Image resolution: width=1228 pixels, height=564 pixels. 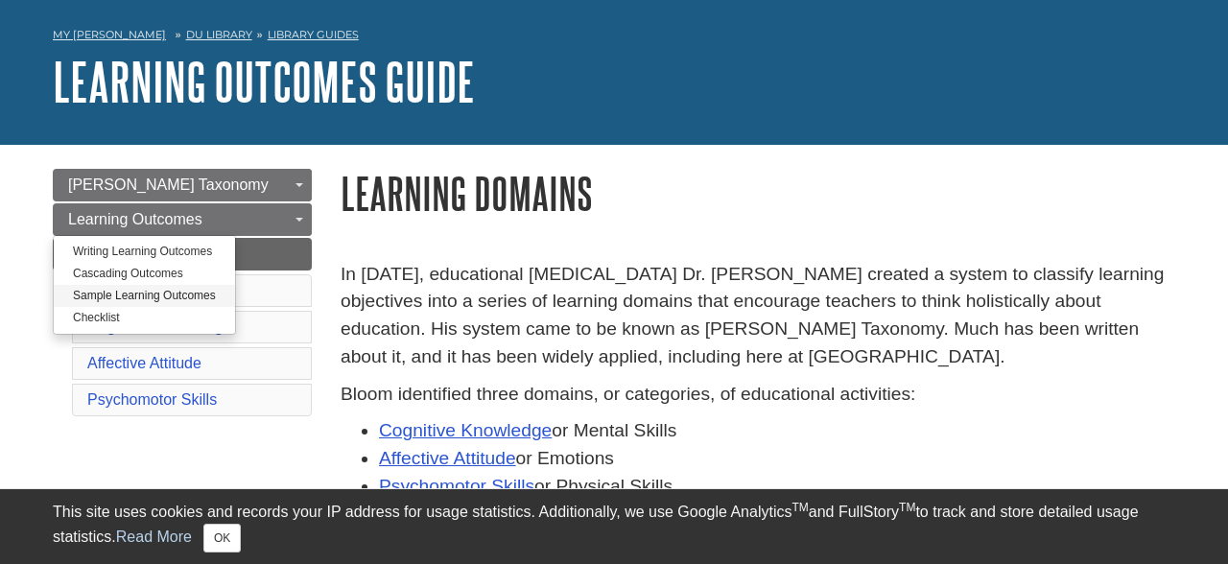 I want to click on li: or Physical Skills, so click(x=777, y=486).